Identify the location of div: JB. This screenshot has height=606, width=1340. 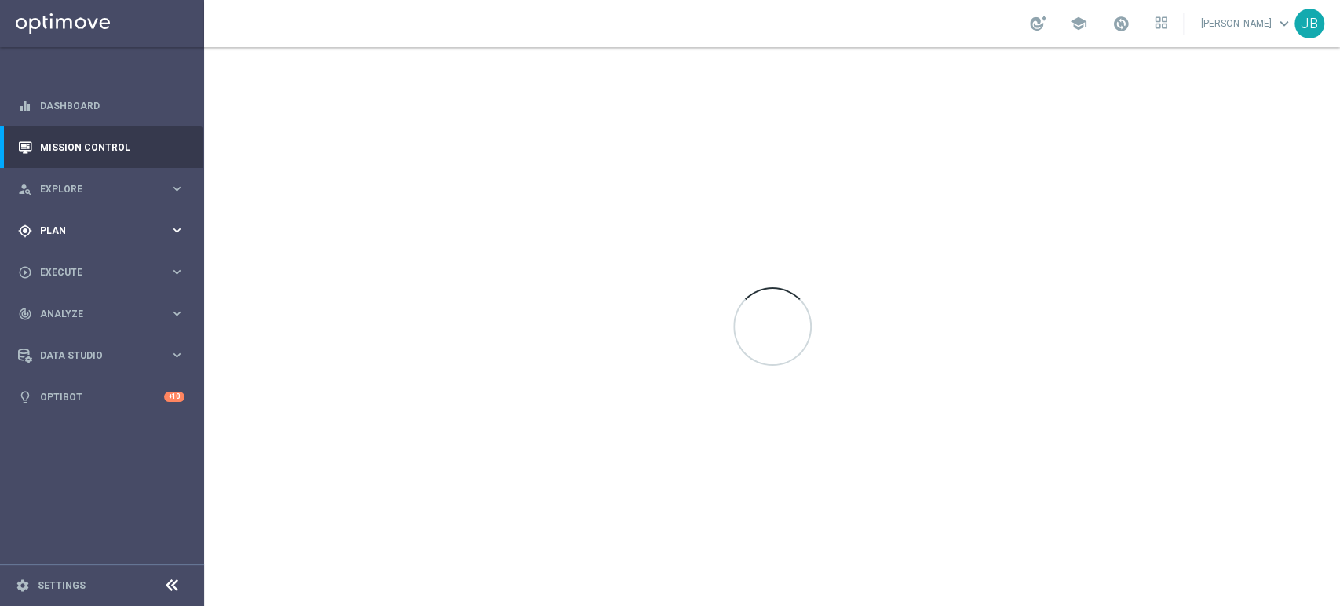
(1309, 24).